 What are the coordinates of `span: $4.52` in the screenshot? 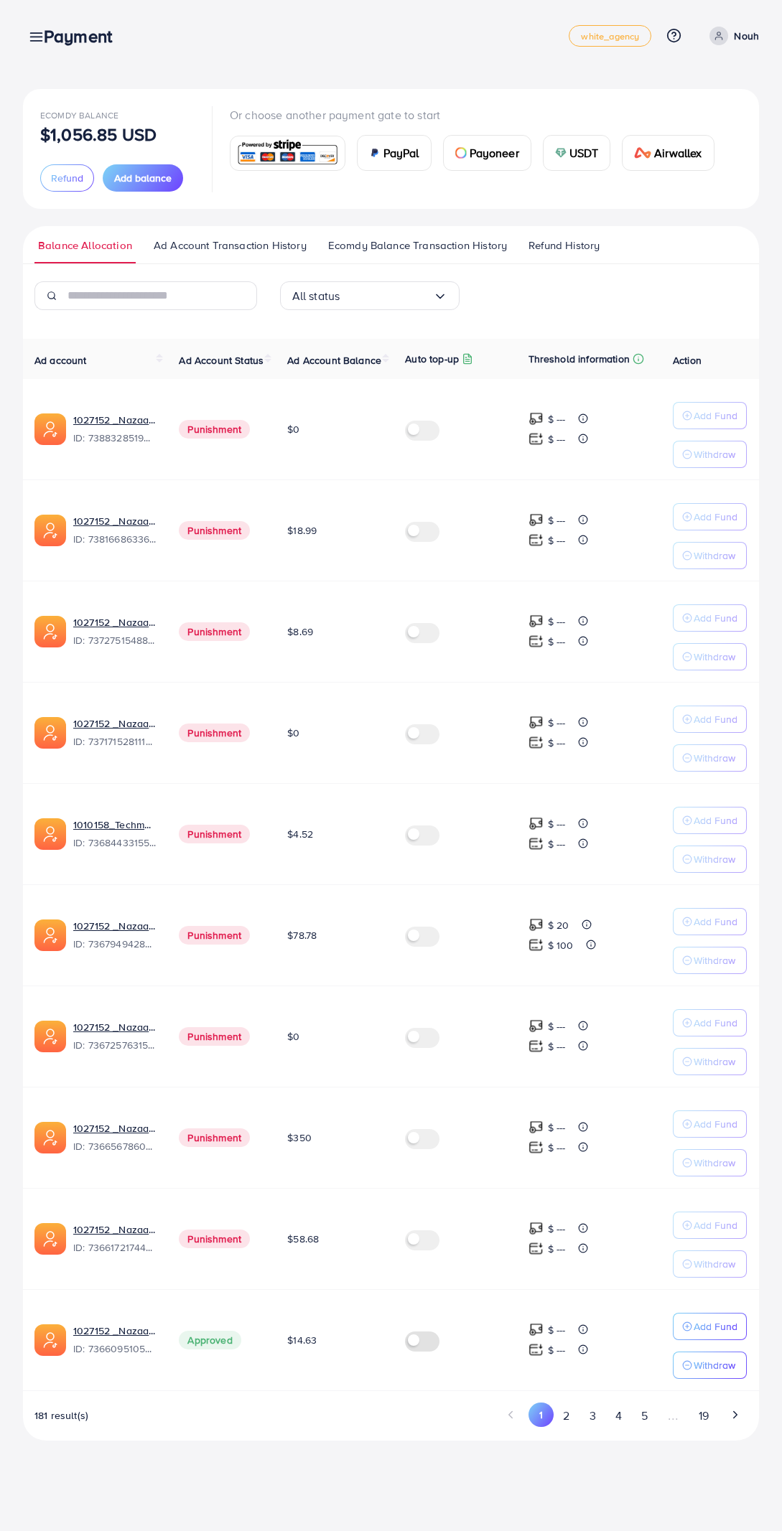 It's located at (300, 834).